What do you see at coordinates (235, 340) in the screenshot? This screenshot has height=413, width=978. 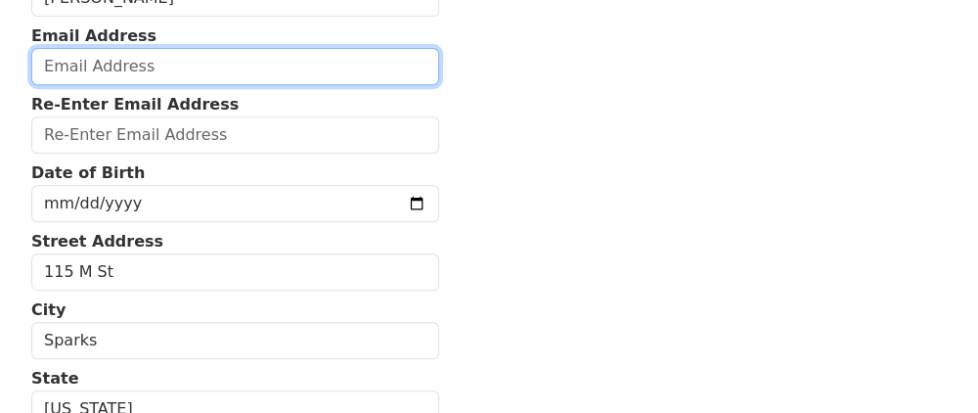 I see `input: City` at bounding box center [235, 340].